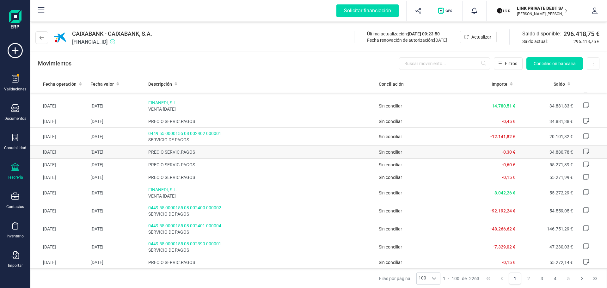 This screenshot has width=607, height=288. Describe the element at coordinates (446, 11) in the screenshot. I see `button: Logo de OPS` at that location.